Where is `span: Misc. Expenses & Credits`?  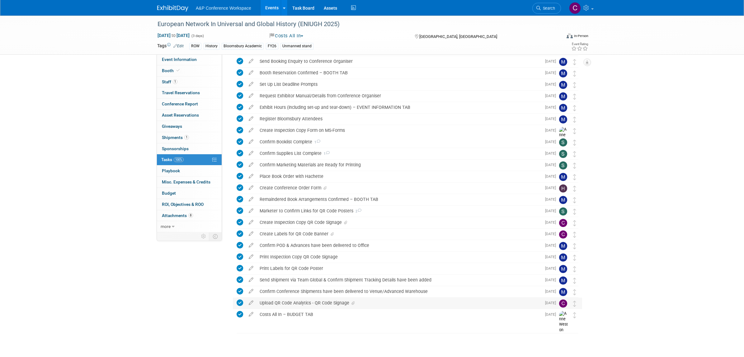 span: Misc. Expenses & Credits is located at coordinates (186, 182).